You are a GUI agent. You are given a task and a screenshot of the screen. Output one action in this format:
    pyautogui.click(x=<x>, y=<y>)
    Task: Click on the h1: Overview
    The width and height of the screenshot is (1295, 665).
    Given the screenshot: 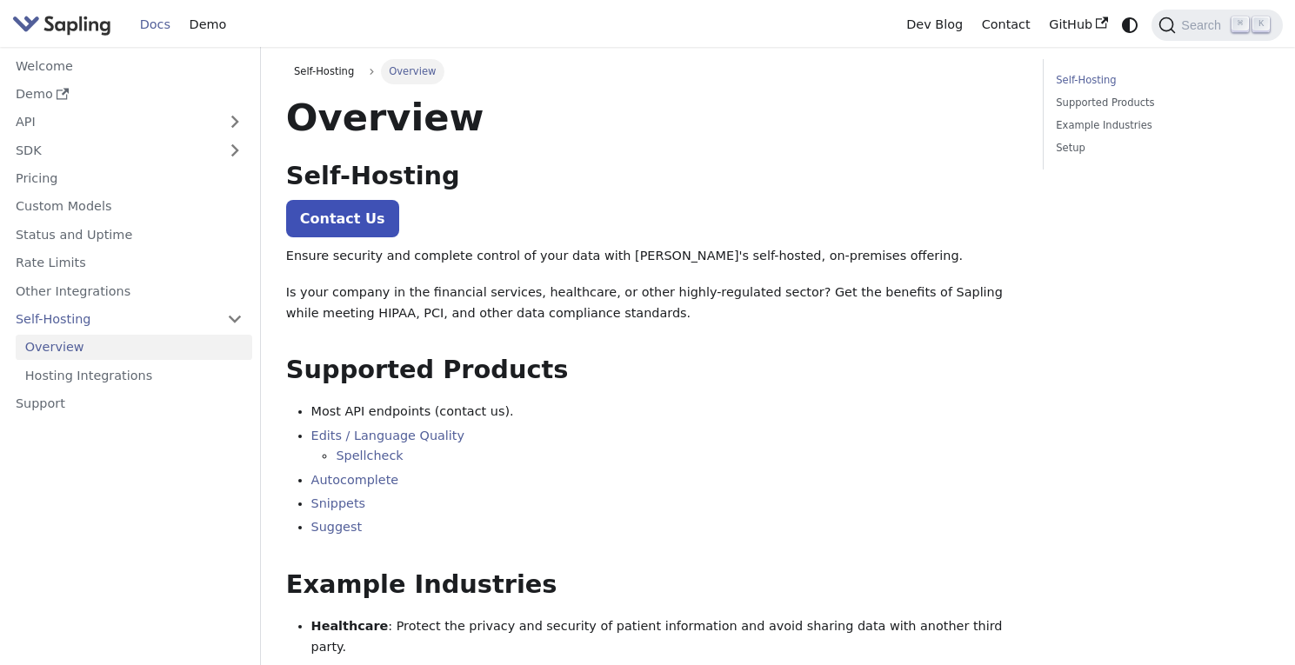 What is the action you would take?
    pyautogui.click(x=652, y=117)
    